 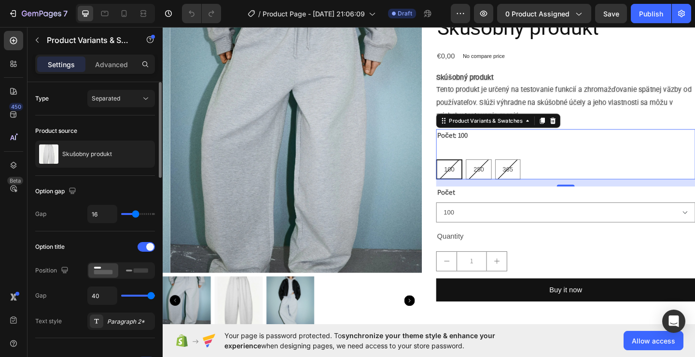 I want to click on button: 7, so click(x=38, y=14).